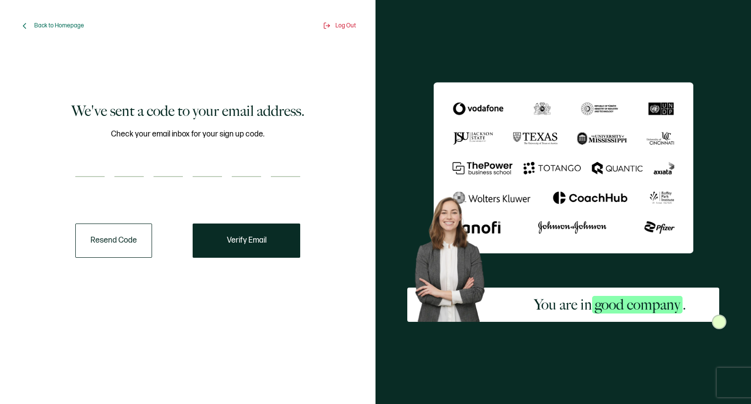 This screenshot has width=751, height=404. Describe the element at coordinates (247, 241) in the screenshot. I see `button: Verify Email` at that location.